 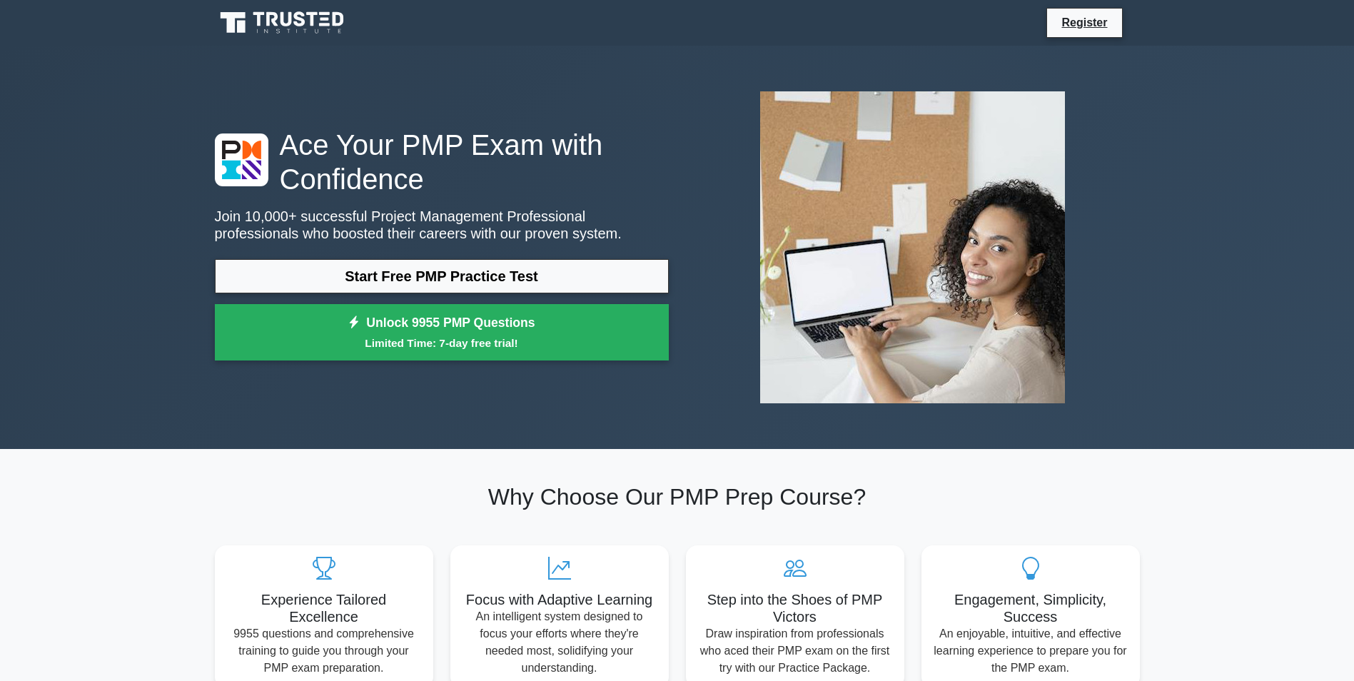 What do you see at coordinates (1030, 608) in the screenshot?
I see `h5: Engagement, Simplicity, Success` at bounding box center [1030, 608].